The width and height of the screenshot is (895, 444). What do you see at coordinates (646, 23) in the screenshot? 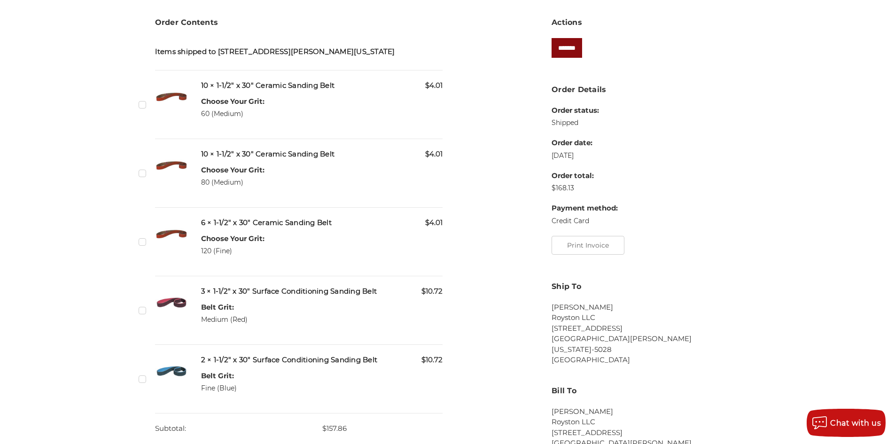
I see `h3: Actions` at bounding box center [646, 23].